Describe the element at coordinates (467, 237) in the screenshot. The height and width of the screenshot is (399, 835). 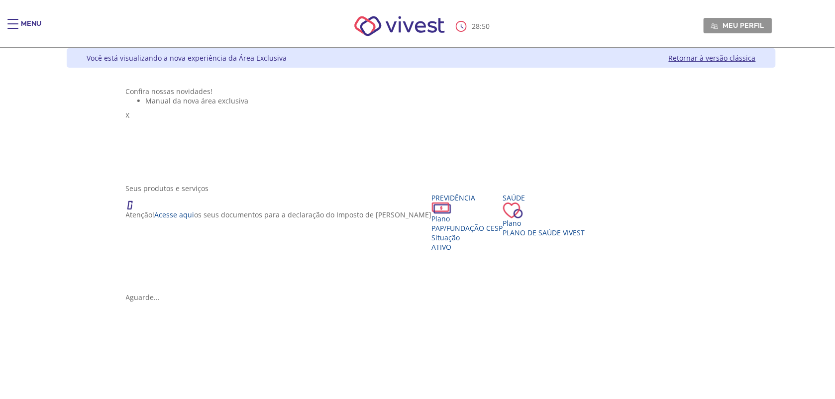
I see `div: Situação` at that location.